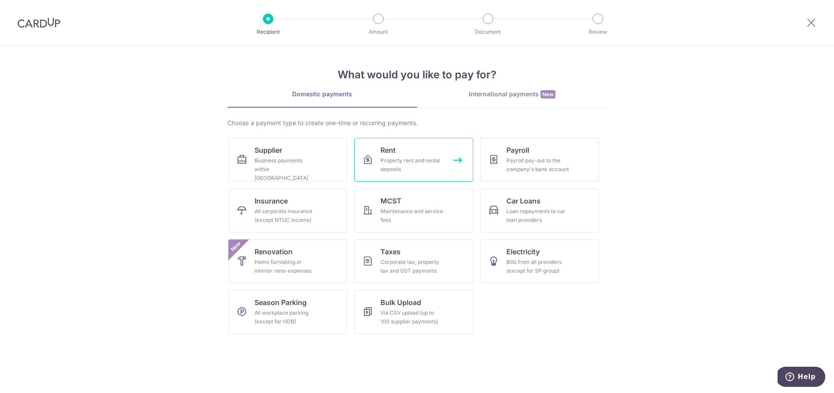 The width and height of the screenshot is (834, 393). What do you see at coordinates (400, 302) in the screenshot?
I see `span: Bulk Upload` at bounding box center [400, 302].